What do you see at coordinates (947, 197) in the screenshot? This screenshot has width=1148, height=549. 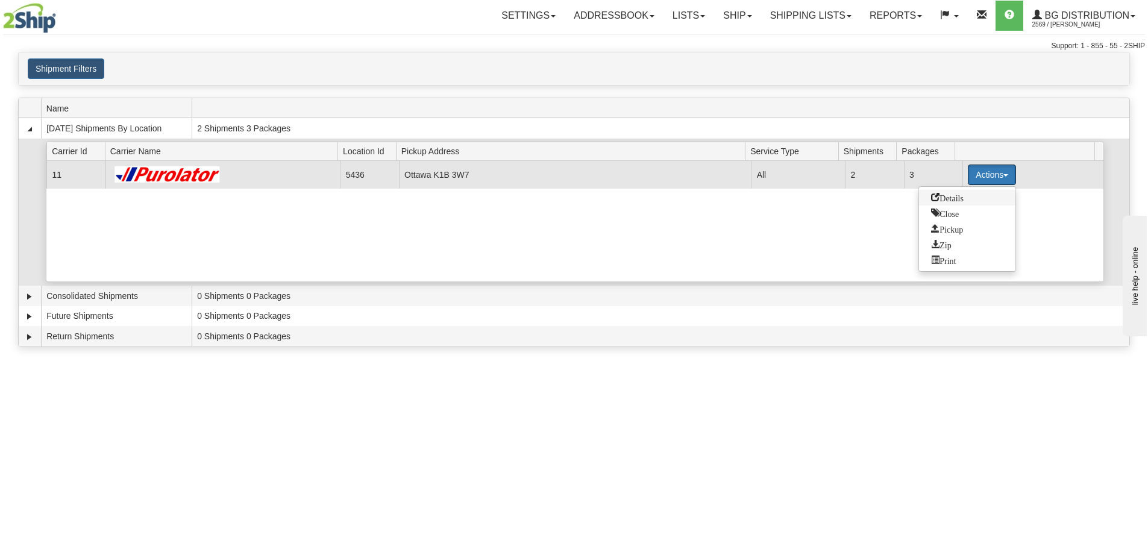 I see `span: Details` at bounding box center [947, 197].